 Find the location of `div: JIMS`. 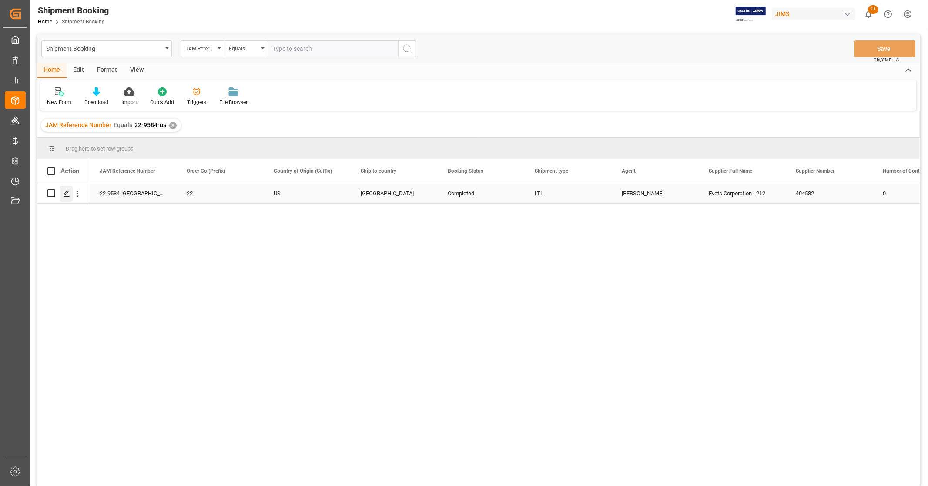

div: JIMS is located at coordinates (814, 14).